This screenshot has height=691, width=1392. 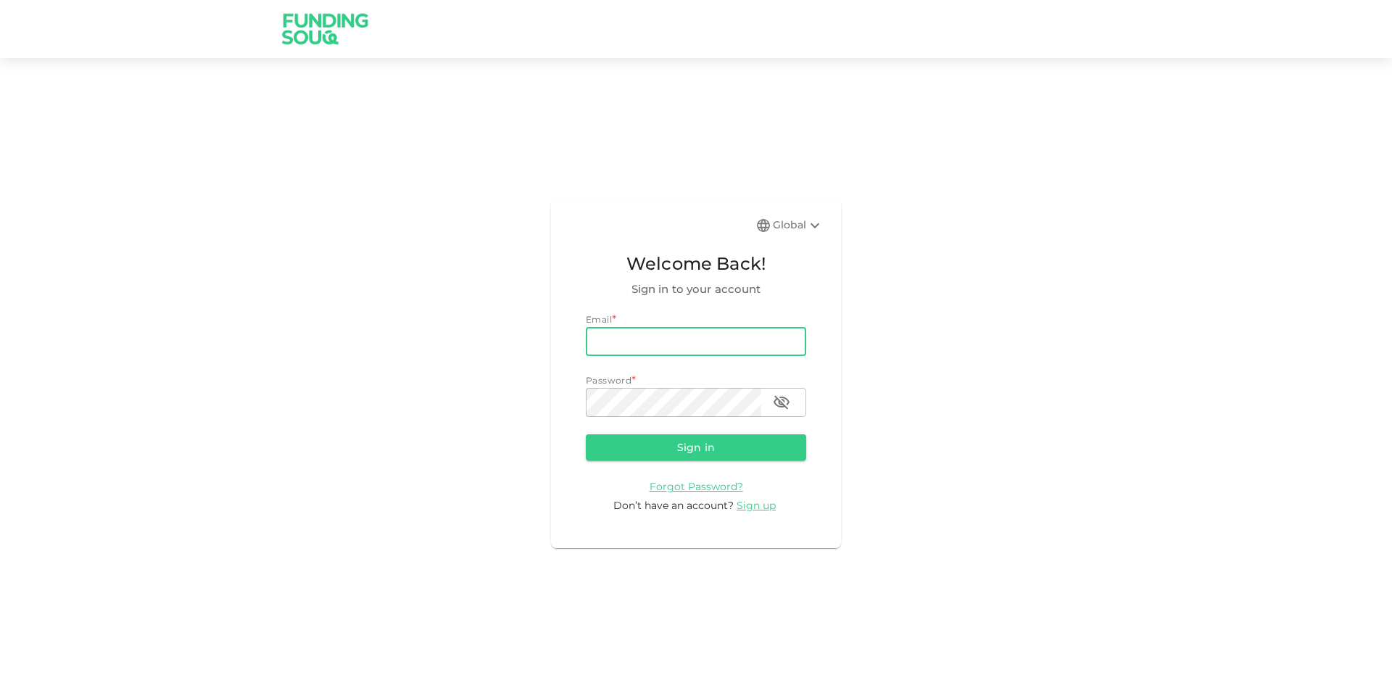 What do you see at coordinates (599, 319) in the screenshot?
I see `span: Email` at bounding box center [599, 319].